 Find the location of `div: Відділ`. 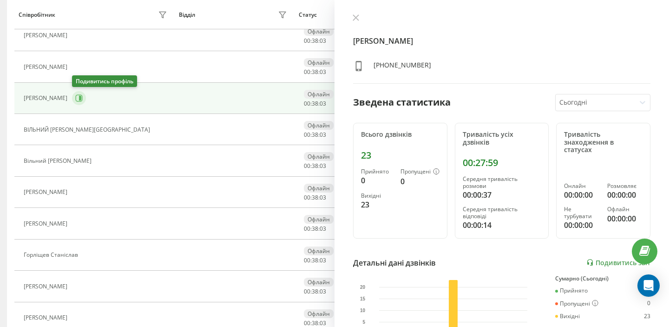

div: Відділ is located at coordinates (187, 15).